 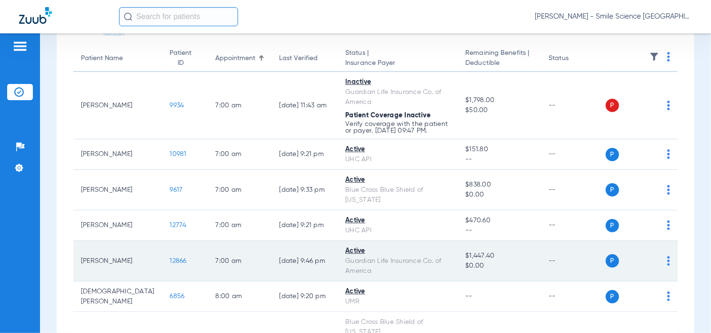 What do you see at coordinates (398, 63) in the screenshot?
I see `span: Insurance Payer` at bounding box center [398, 63].